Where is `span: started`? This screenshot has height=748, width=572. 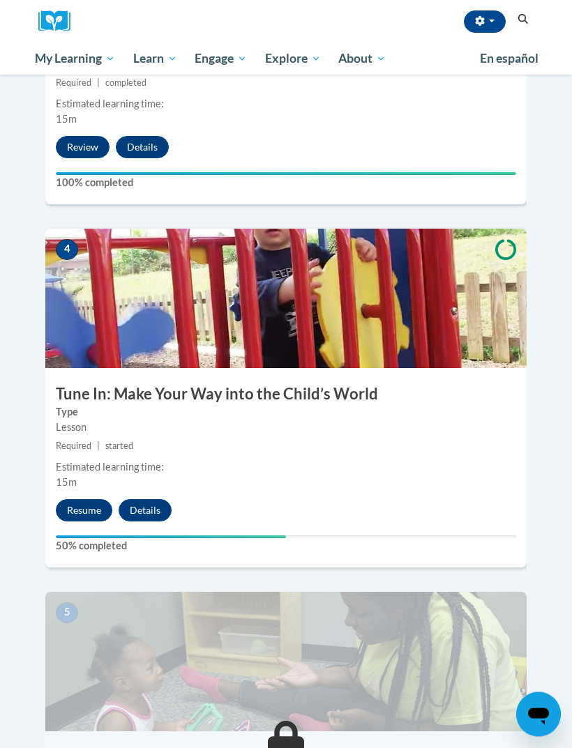 span: started is located at coordinates (119, 446).